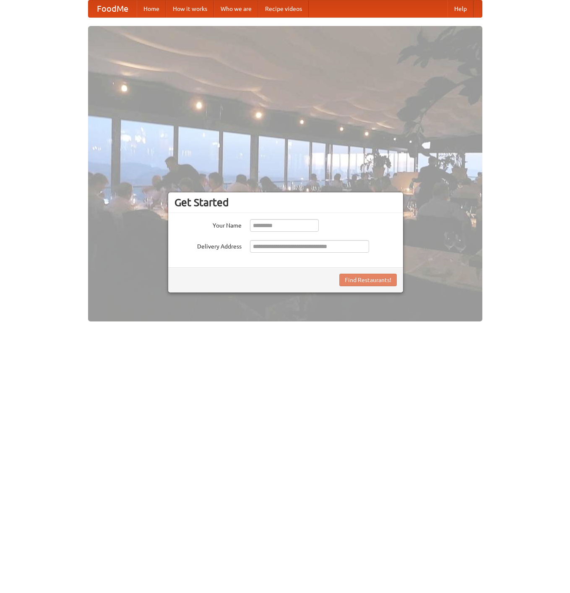  What do you see at coordinates (286, 203) in the screenshot?
I see `h3: Get Started` at bounding box center [286, 203].